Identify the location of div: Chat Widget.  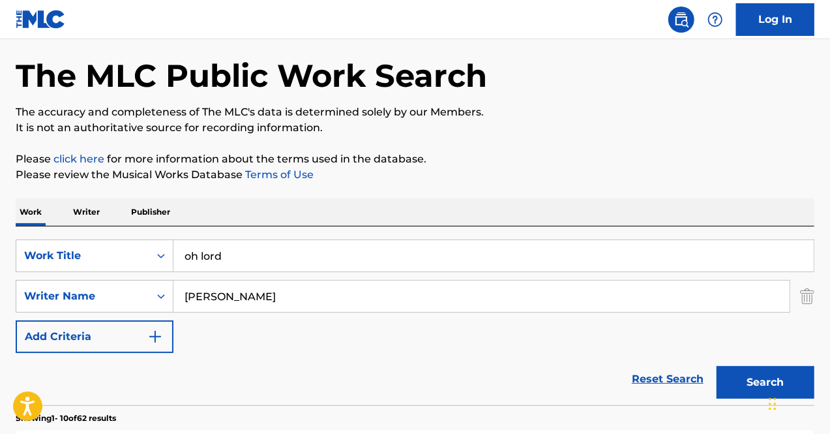
(798, 402).